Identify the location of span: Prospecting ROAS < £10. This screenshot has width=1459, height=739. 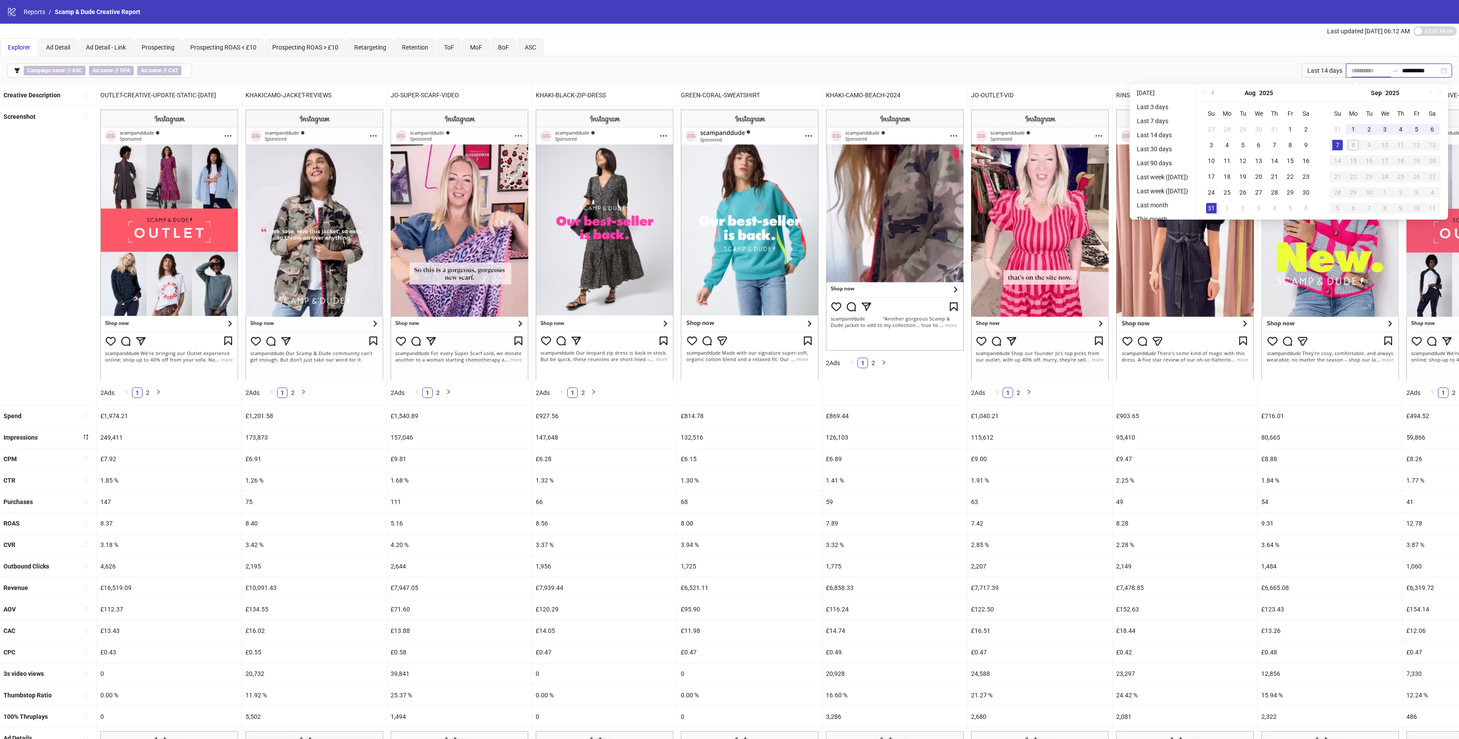
(223, 47).